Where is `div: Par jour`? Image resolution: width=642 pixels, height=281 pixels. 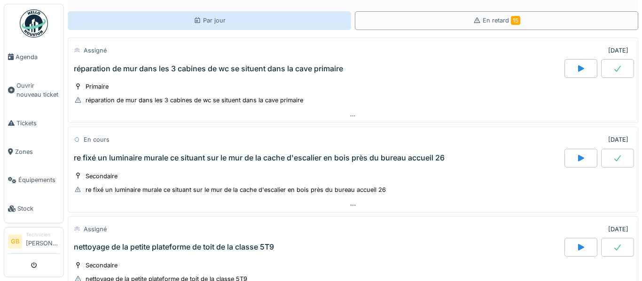
div: Par jour is located at coordinates (210, 20).